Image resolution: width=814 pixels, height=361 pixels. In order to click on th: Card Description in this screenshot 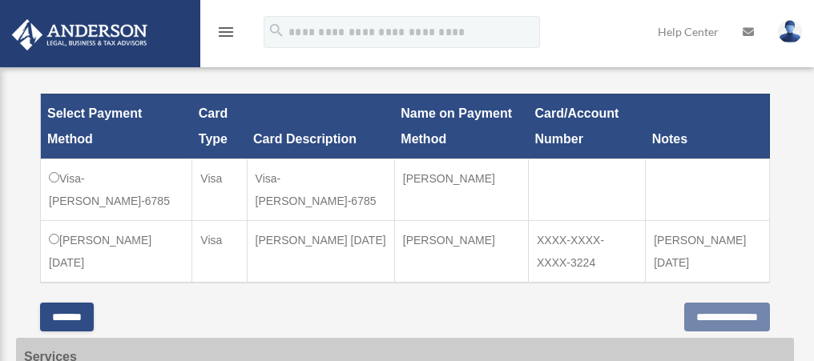, I will do `click(320, 126)`.